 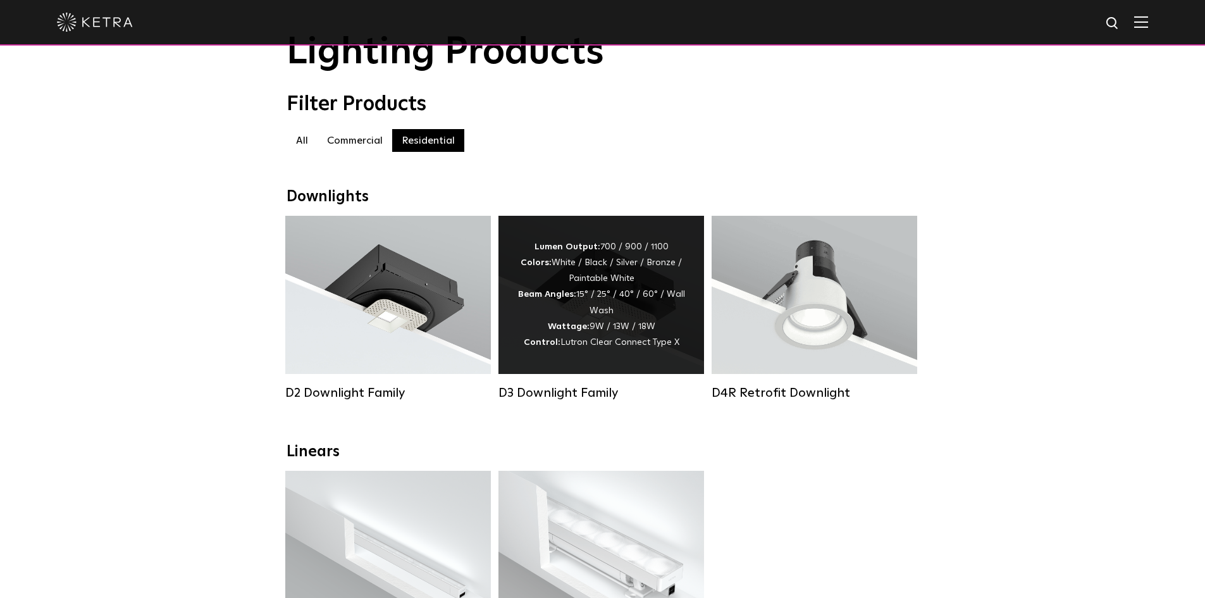 What do you see at coordinates (388, 393) in the screenshot?
I see `div: D2 Downlight Family` at bounding box center [388, 393].